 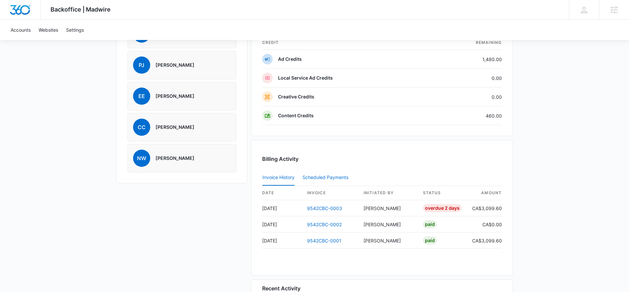 I want to click on td: 460.00, so click(x=467, y=115).